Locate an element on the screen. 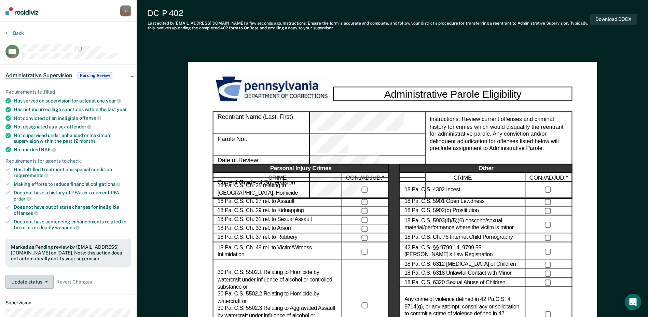 This screenshot has height=317, width=648. div: Has not incurred high sanctions within the last is located at coordinates (72, 109).